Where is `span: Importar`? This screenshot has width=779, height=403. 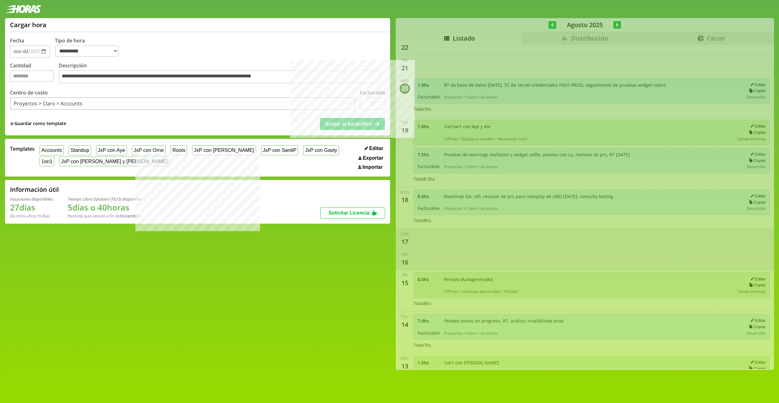 span: Importar is located at coordinates (373, 167).